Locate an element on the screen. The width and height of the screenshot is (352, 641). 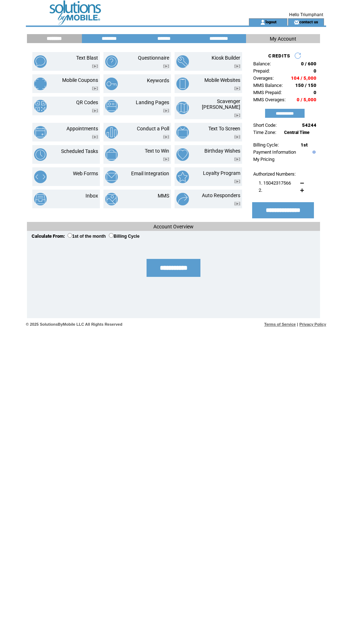
img: questionnaire.png is located at coordinates (111, 61).